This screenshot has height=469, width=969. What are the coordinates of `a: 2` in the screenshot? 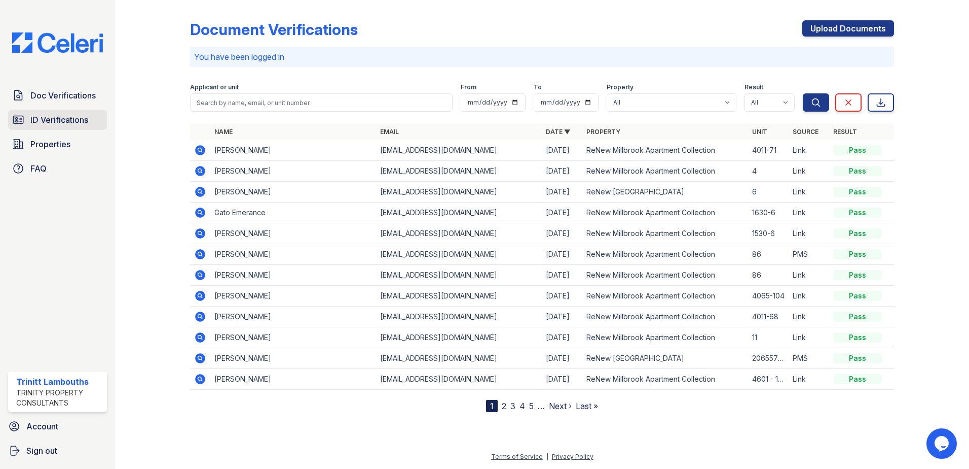 It's located at (504, 406).